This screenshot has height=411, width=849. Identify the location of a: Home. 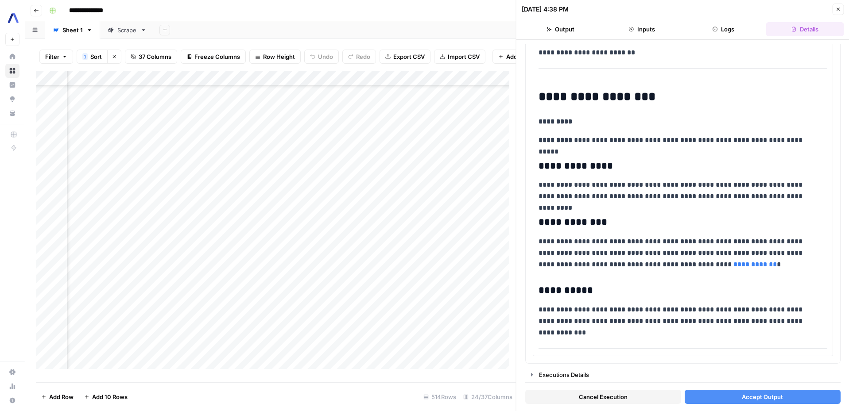
(12, 57).